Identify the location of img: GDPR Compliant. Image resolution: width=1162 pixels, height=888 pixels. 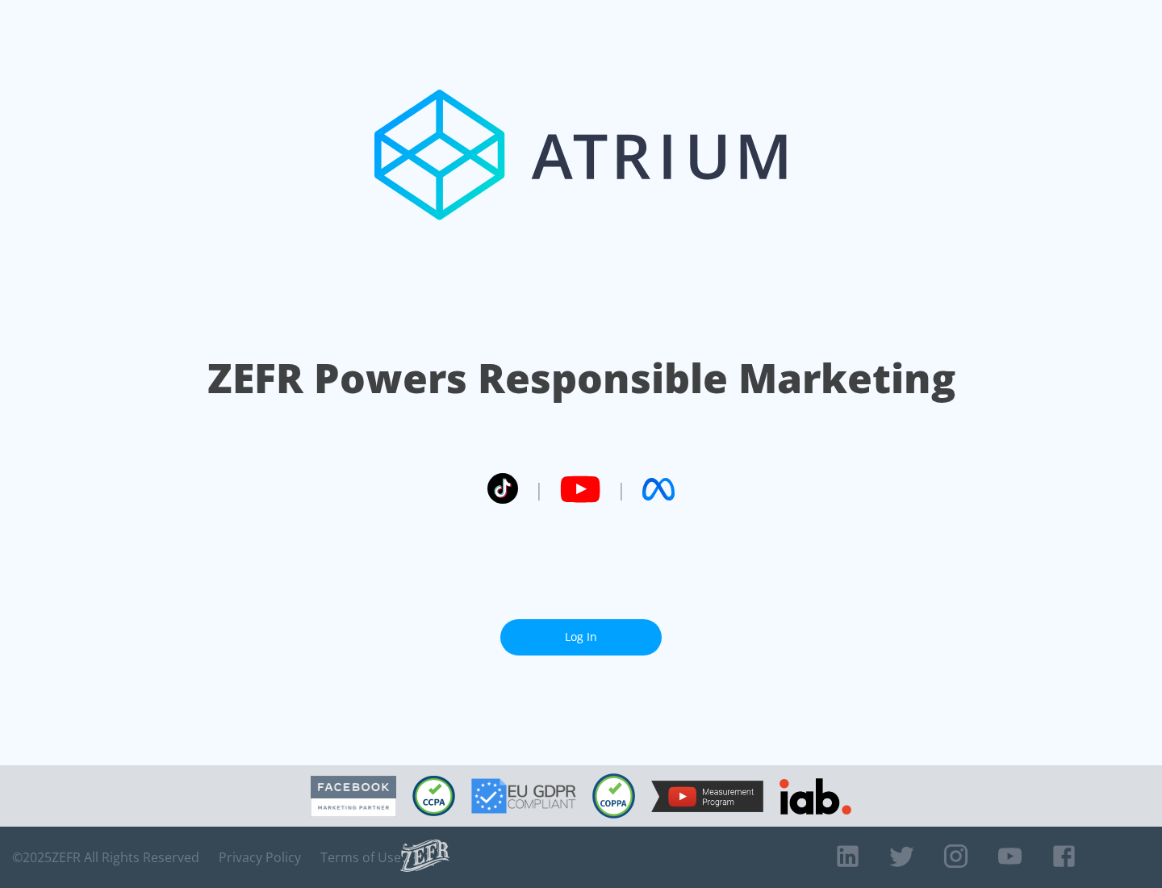
(524, 796).